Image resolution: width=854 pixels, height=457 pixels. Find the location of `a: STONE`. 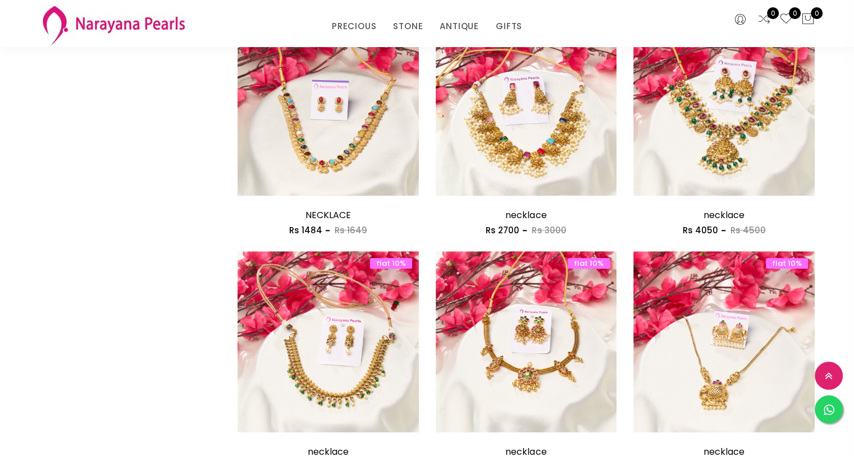

a: STONE is located at coordinates (407, 26).